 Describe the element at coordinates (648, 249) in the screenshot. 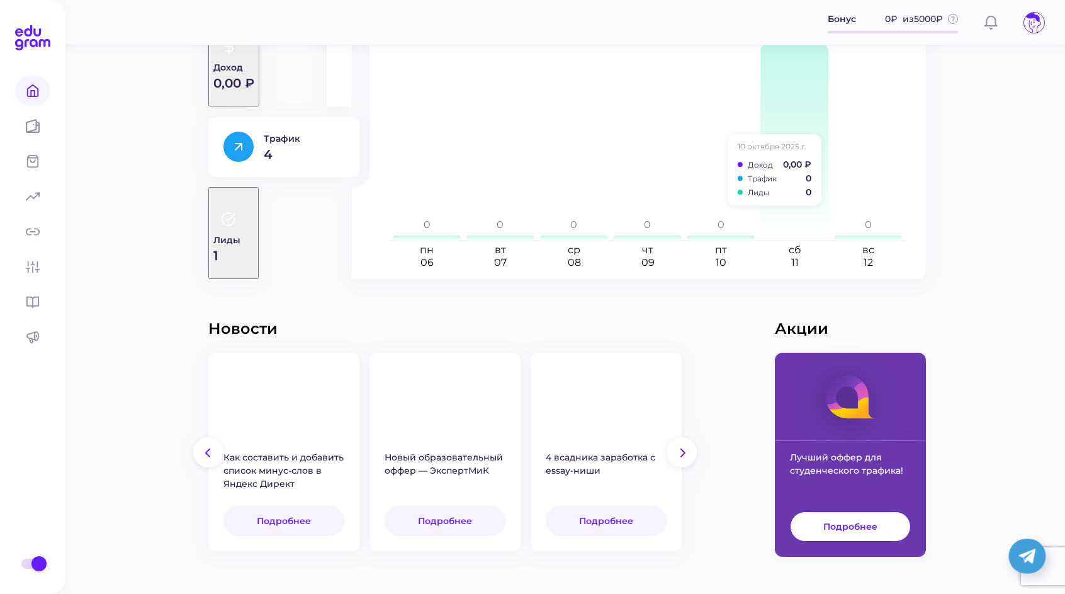

I see `text: чт` at that location.